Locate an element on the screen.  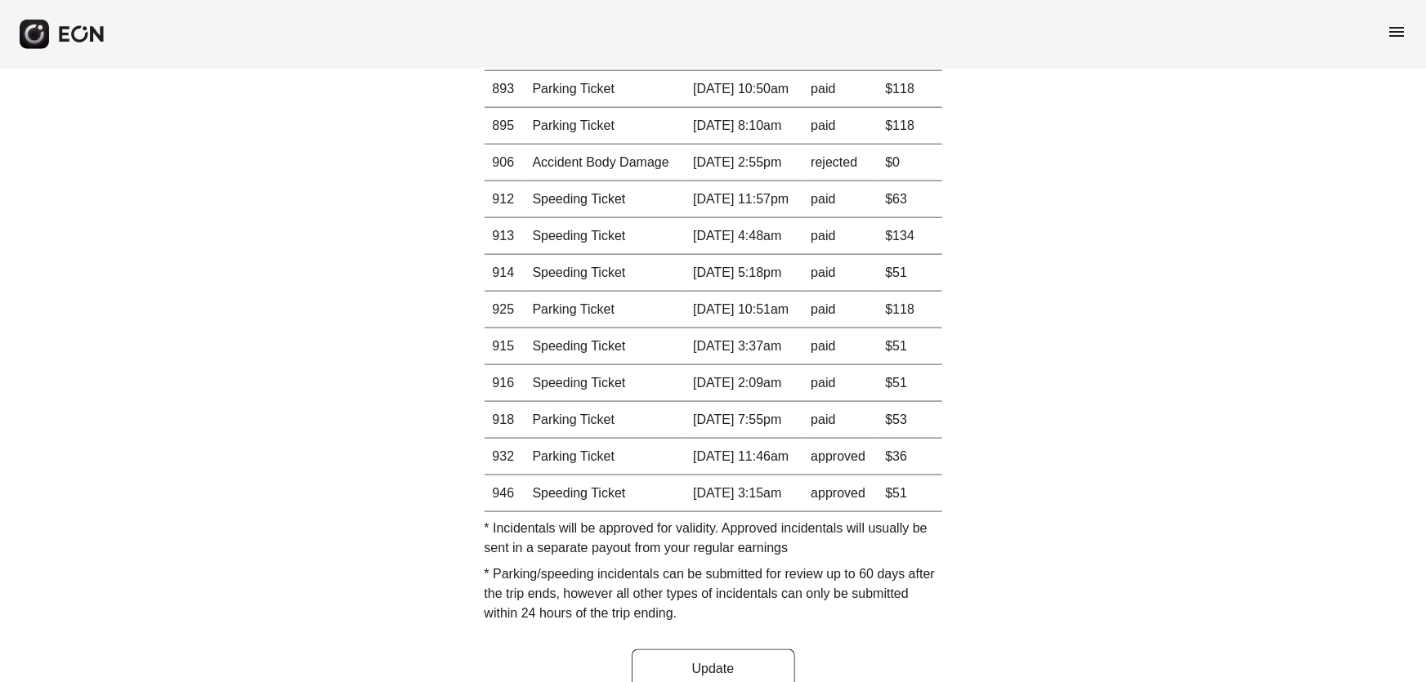
th: 916 is located at coordinates (504, 383).